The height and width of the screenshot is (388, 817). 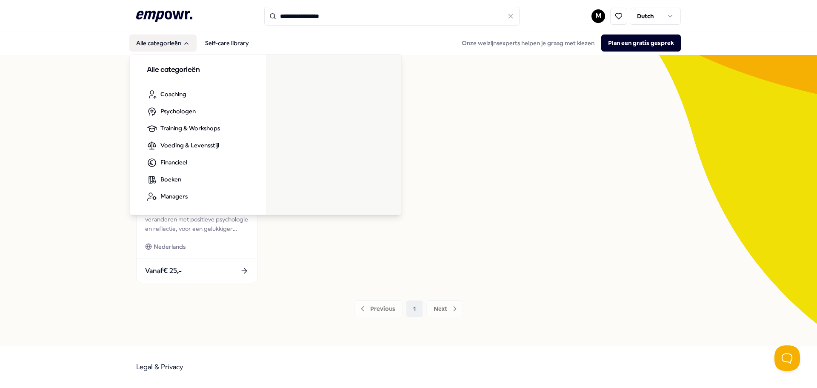 I want to click on div: Alle categorieën, so click(x=266, y=135).